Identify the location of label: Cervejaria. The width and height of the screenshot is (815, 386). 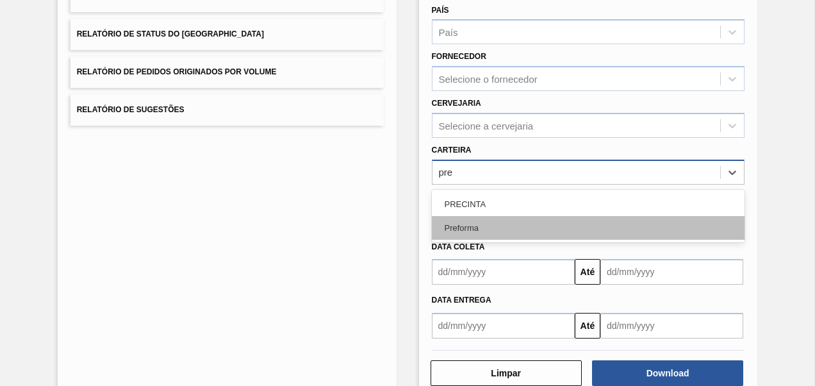
(456, 103).